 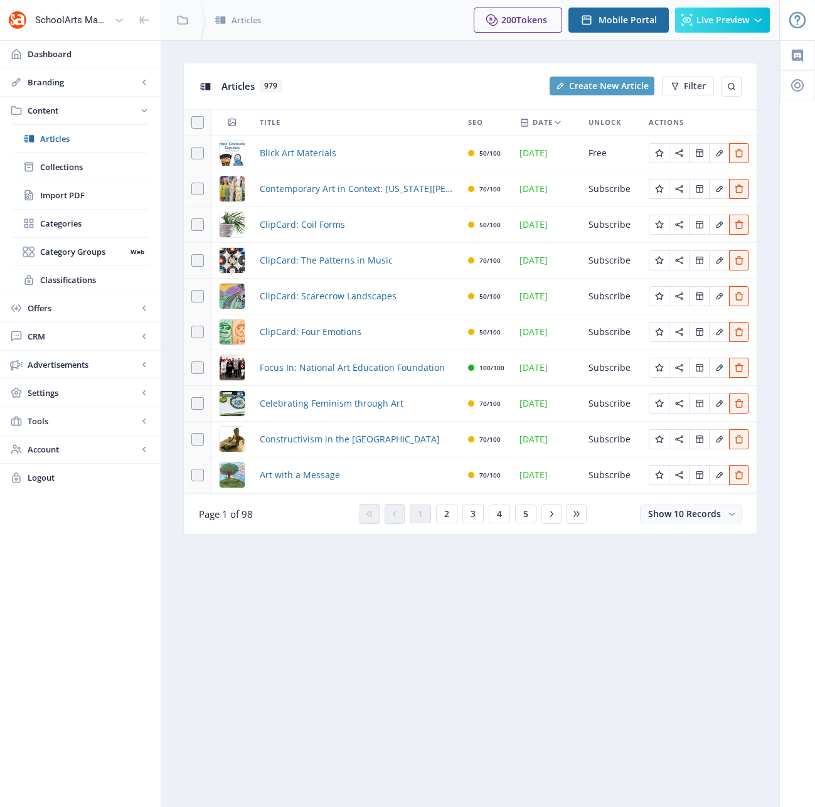 I want to click on span: 4, so click(x=499, y=514).